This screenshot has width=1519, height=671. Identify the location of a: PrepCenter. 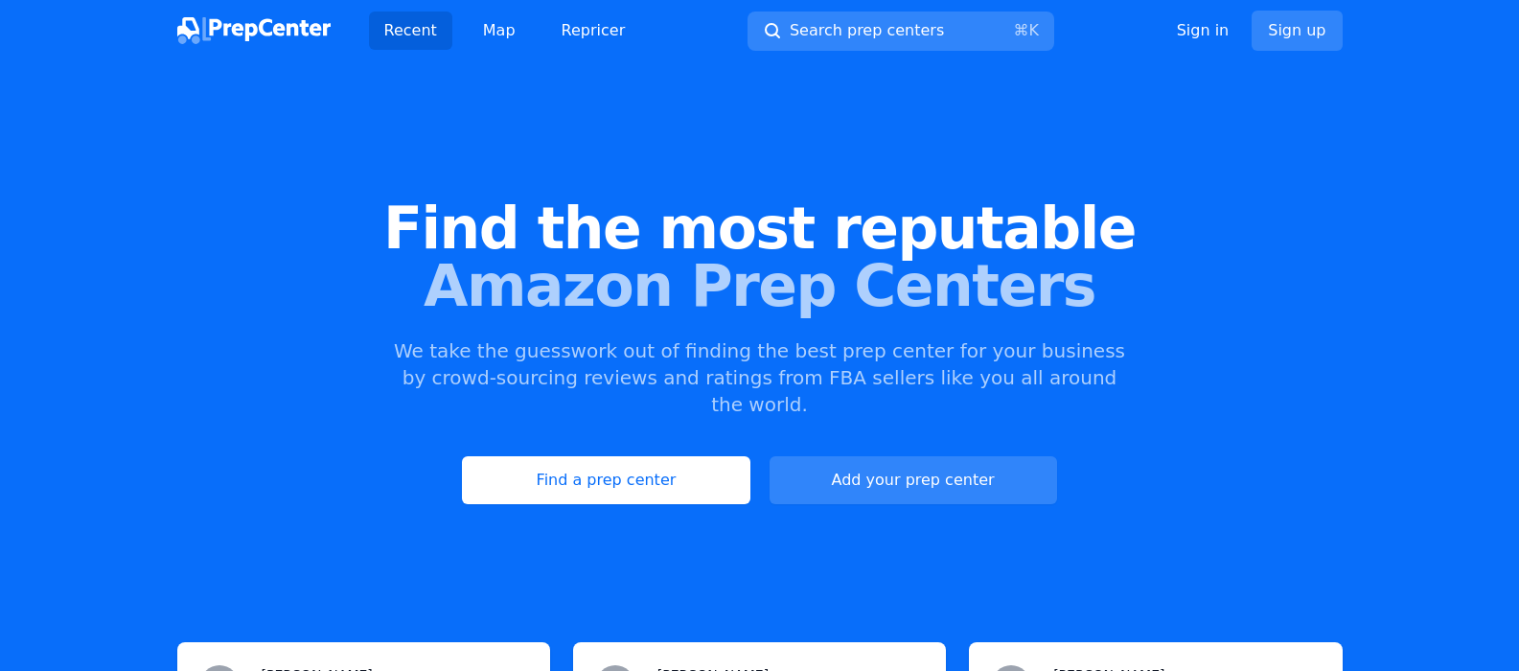
(254, 31).